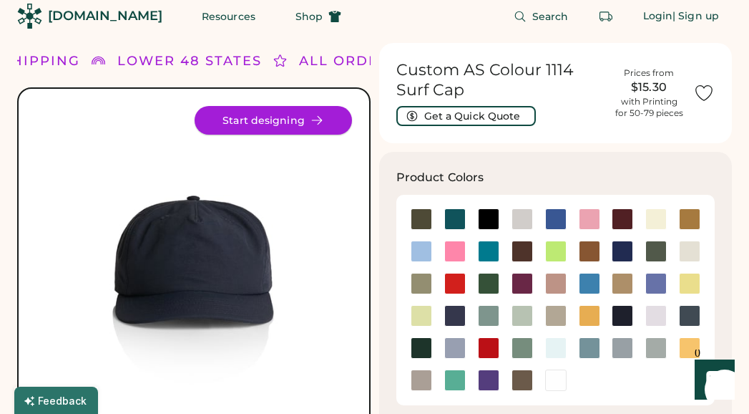  I want to click on div: Login, so click(658, 16).